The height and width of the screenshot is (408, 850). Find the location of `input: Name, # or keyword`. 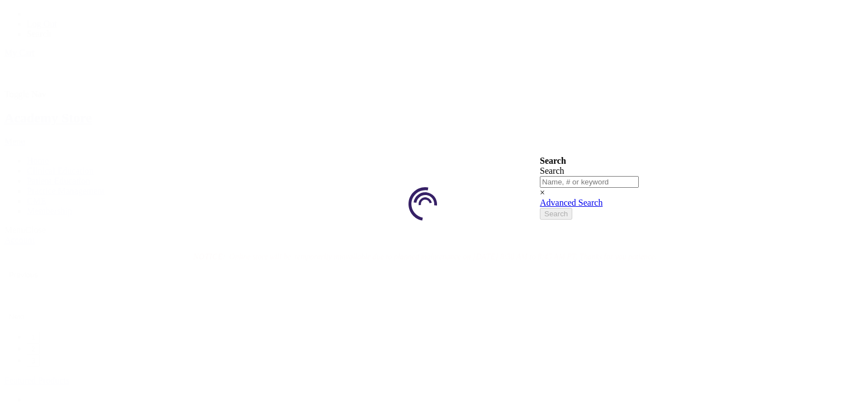

input: Name, # or keyword is located at coordinates (589, 182).